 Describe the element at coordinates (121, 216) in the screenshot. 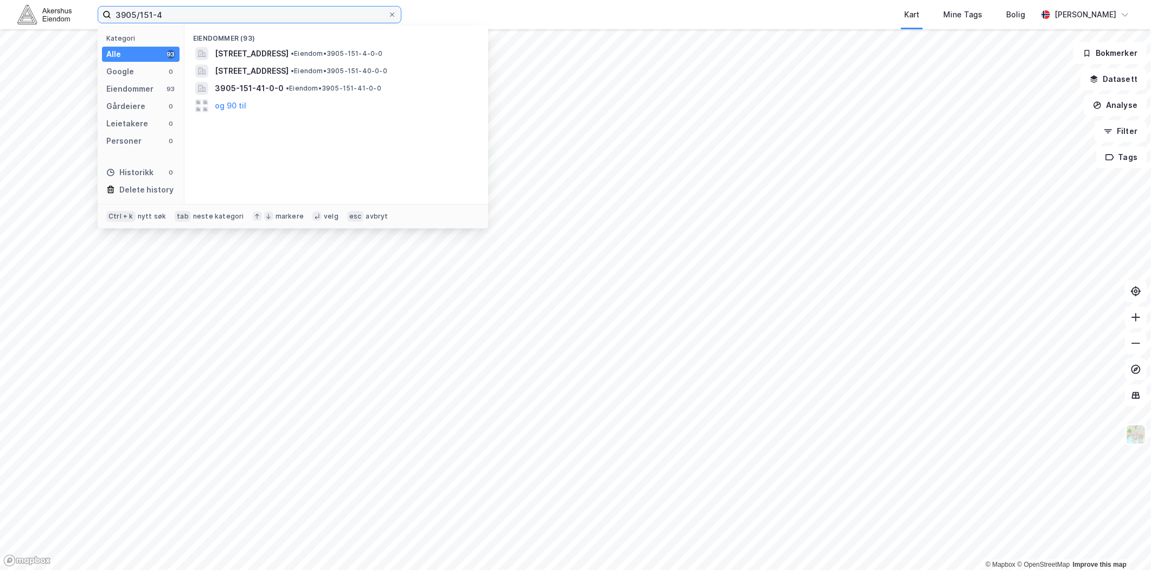

I see `div: Ctrl + k` at that location.